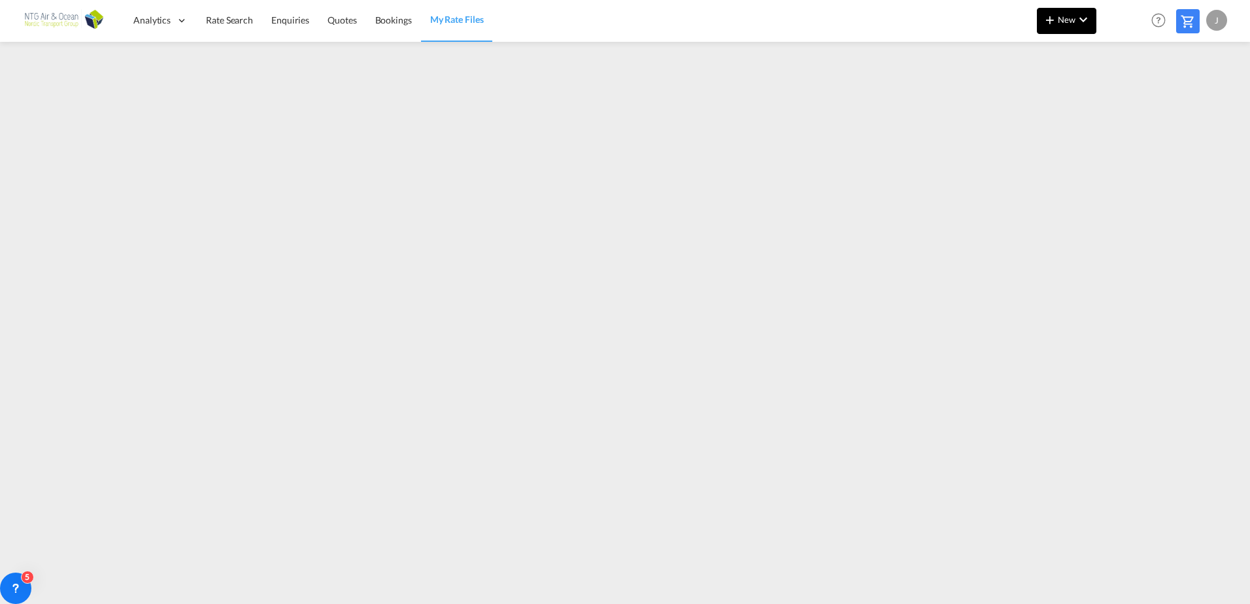 The width and height of the screenshot is (1250, 604). What do you see at coordinates (1216, 20) in the screenshot?
I see `div: J` at bounding box center [1216, 20].